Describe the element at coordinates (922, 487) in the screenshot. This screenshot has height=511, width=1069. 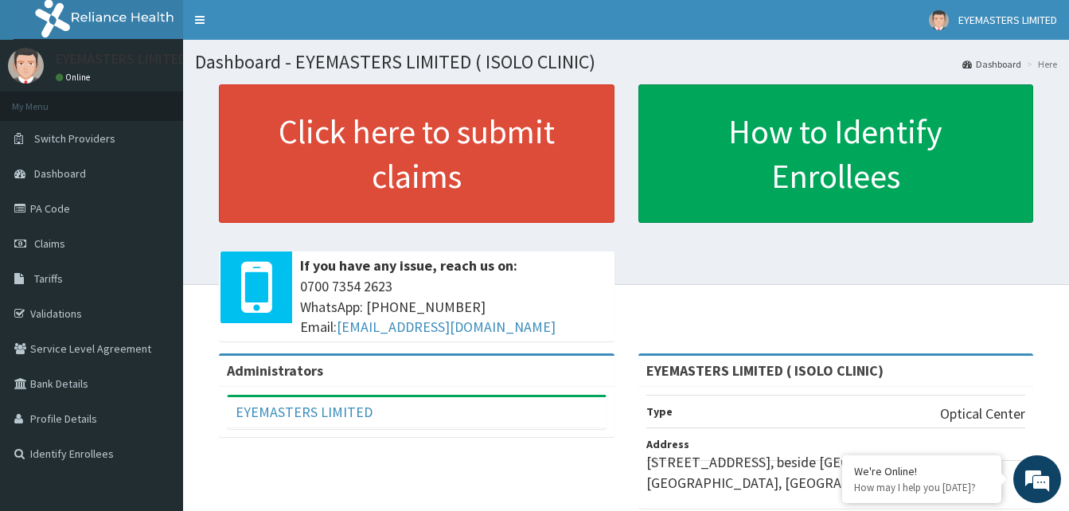
I see `p: How may I help you today?` at that location.